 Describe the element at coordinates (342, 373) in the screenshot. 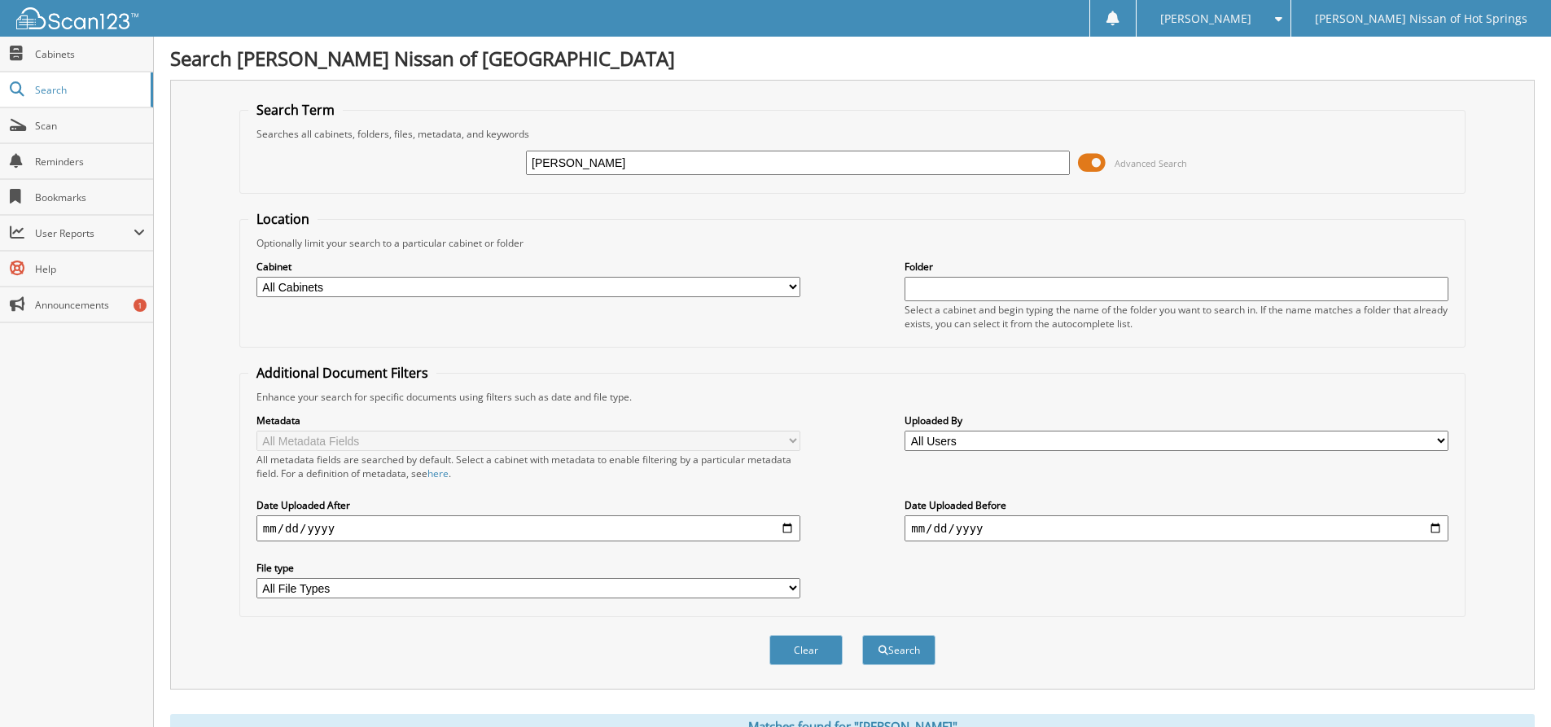

I see `legend: Additional Document Filters` at that location.